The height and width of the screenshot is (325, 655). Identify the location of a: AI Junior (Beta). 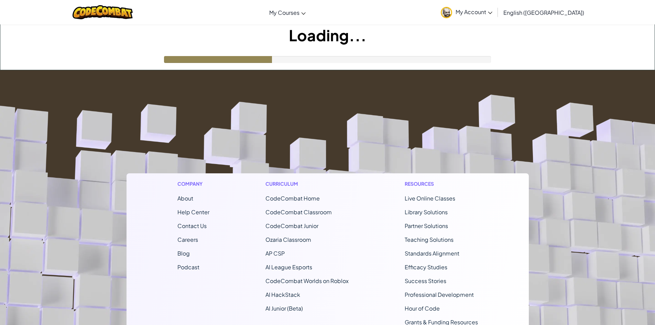
(284, 308).